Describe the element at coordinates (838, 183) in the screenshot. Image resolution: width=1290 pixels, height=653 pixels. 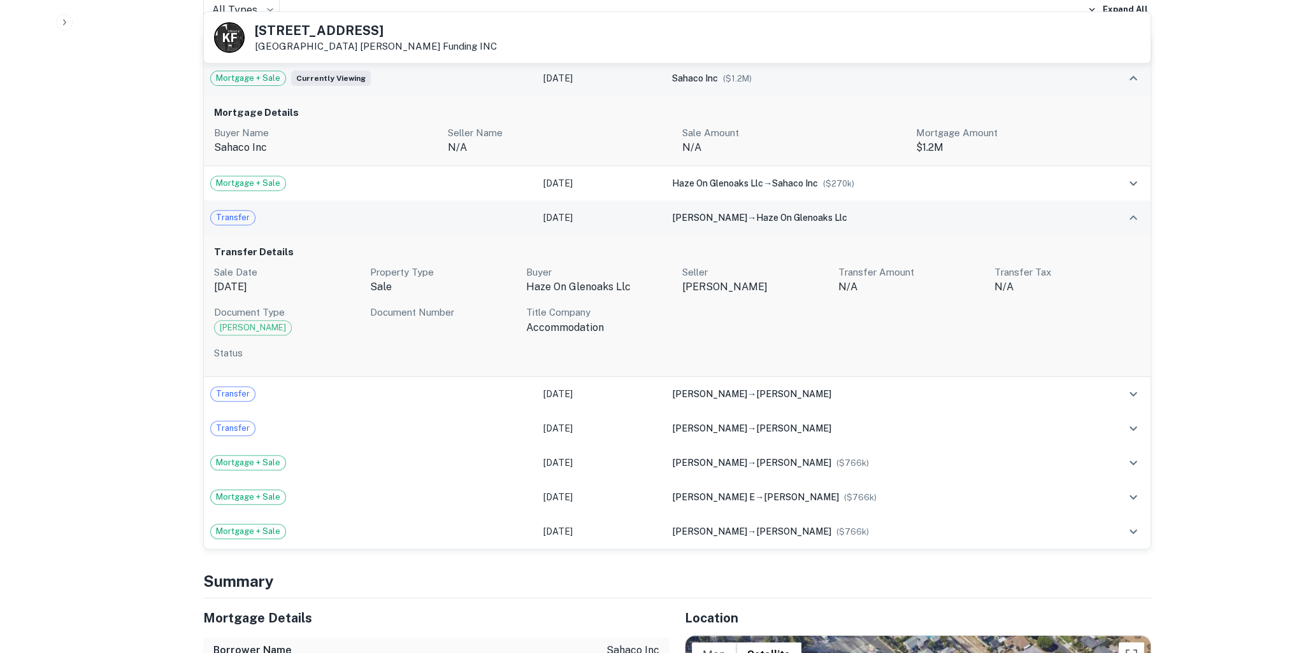
I see `span: ($ 270k )` at that location.